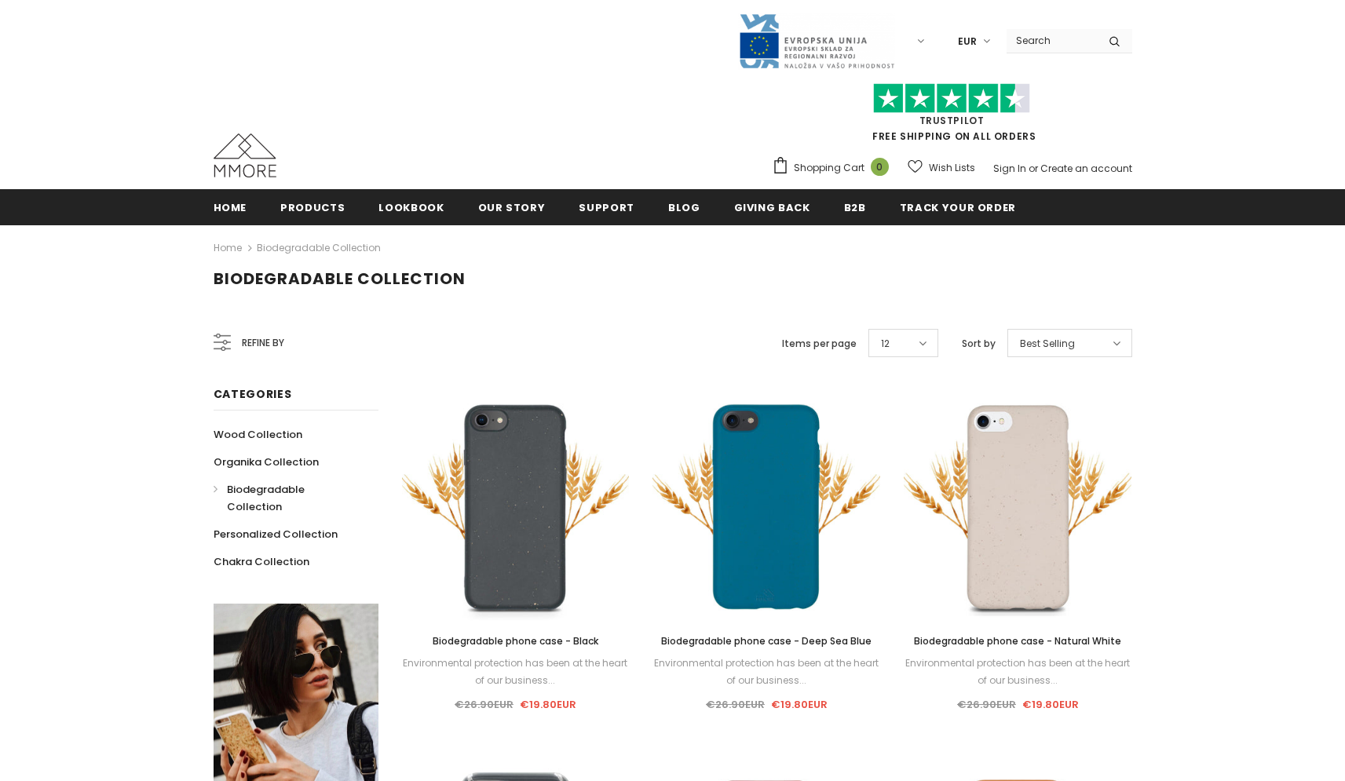 The image size is (1345, 781). Describe the element at coordinates (512, 207) in the screenshot. I see `span: Our Story` at that location.